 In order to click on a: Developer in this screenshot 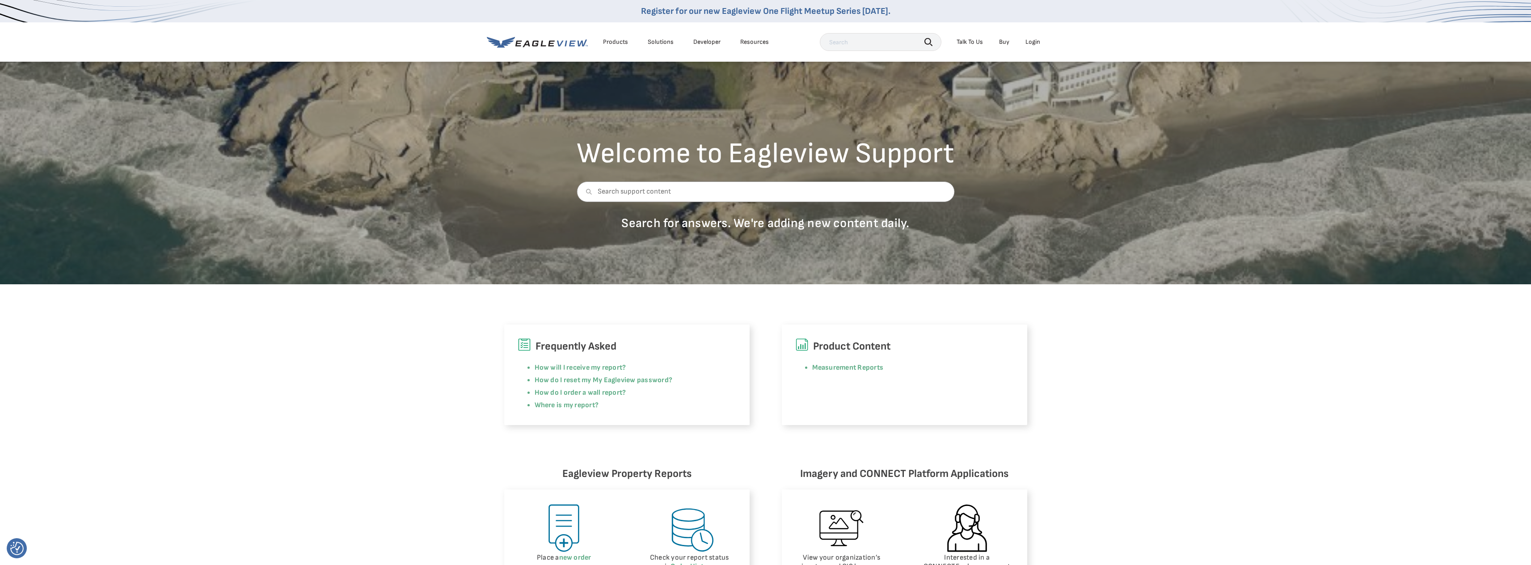, I will do `click(707, 42)`.